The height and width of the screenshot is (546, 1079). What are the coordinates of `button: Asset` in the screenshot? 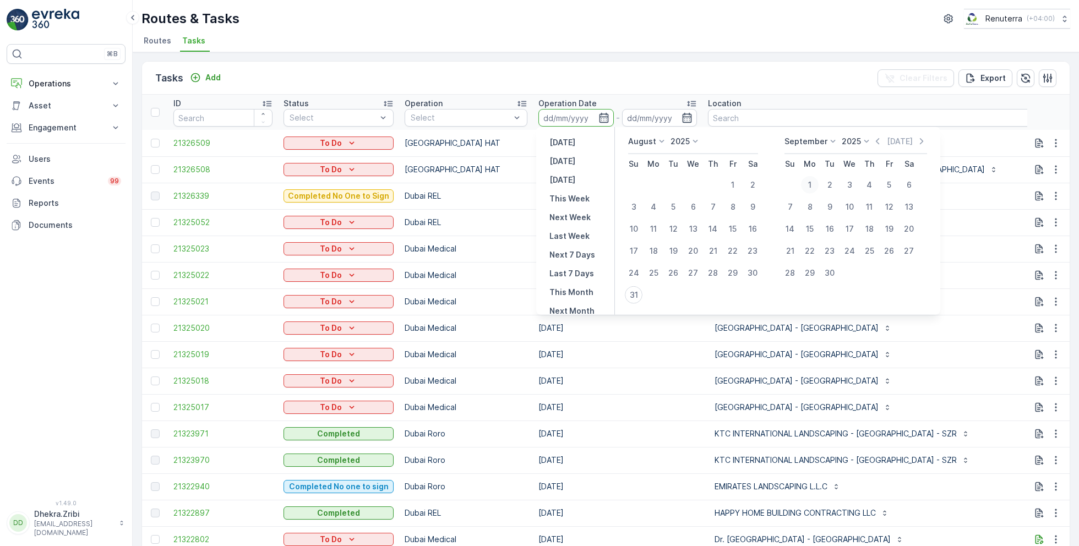 It's located at (66, 106).